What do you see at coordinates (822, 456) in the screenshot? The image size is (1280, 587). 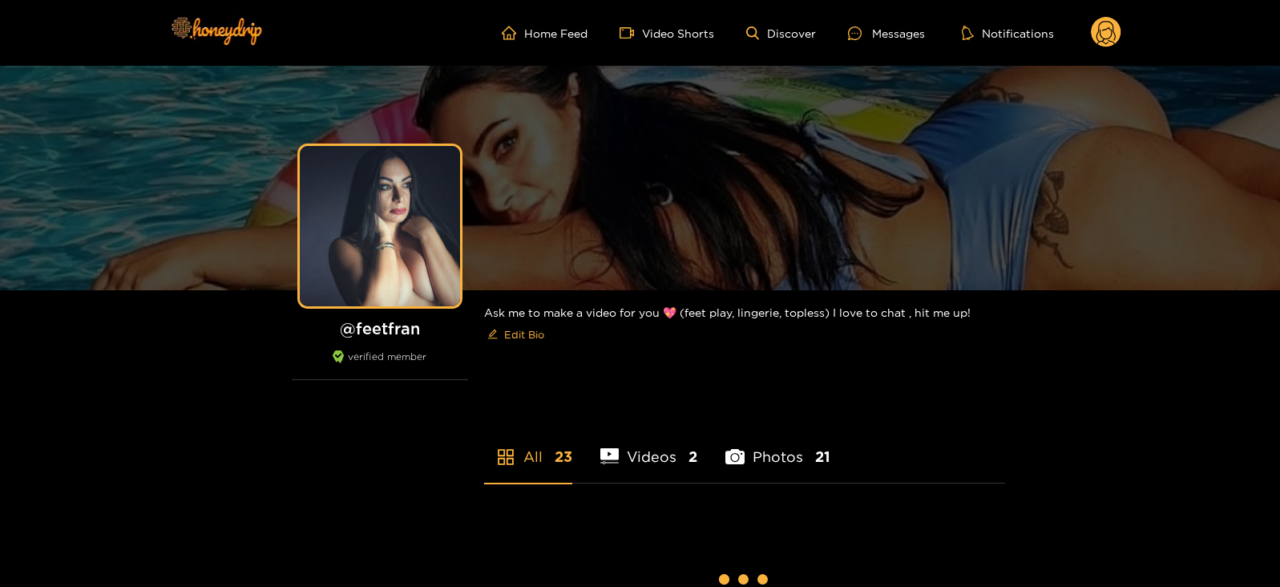 I see `span: 21` at bounding box center [822, 456].